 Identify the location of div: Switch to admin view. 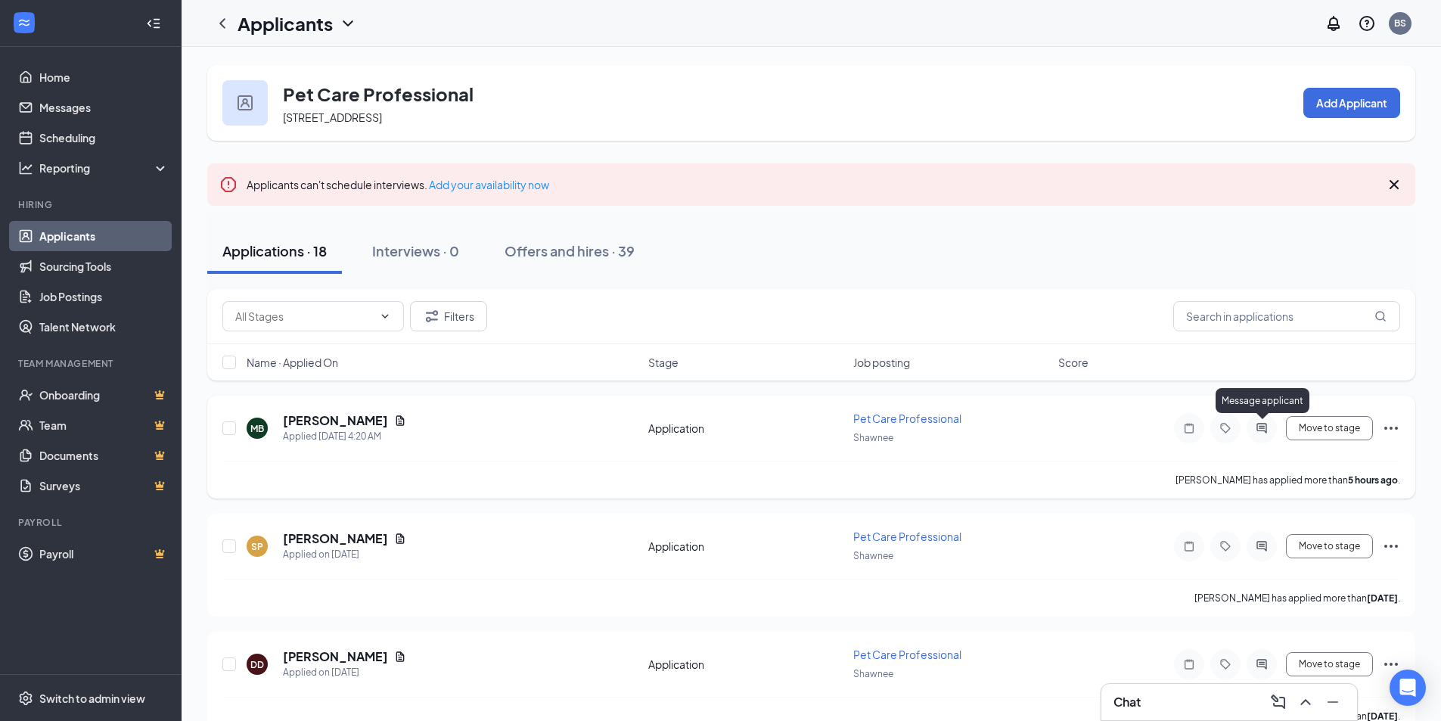
(92, 698).